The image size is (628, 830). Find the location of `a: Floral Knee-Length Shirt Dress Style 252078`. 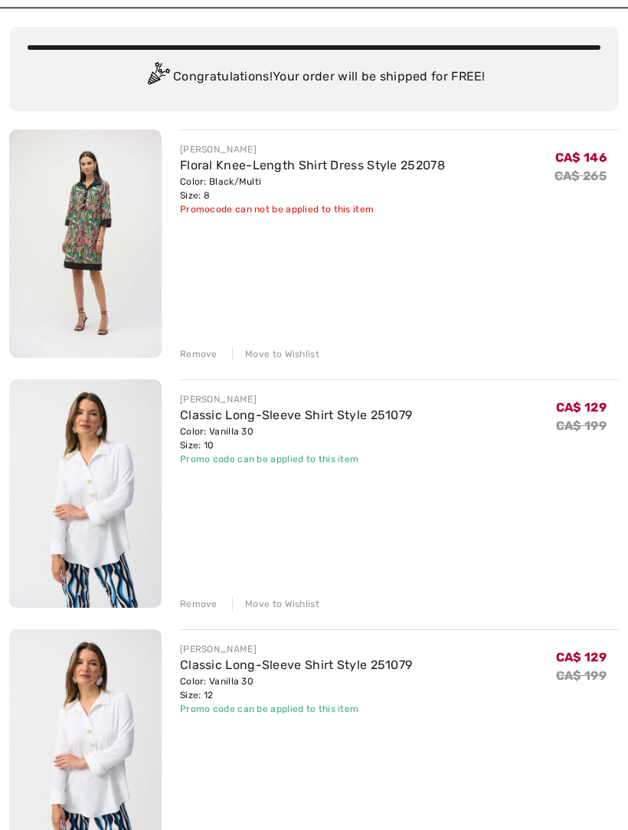

a: Floral Knee-Length Shirt Dress Style 252078 is located at coordinates (313, 165).